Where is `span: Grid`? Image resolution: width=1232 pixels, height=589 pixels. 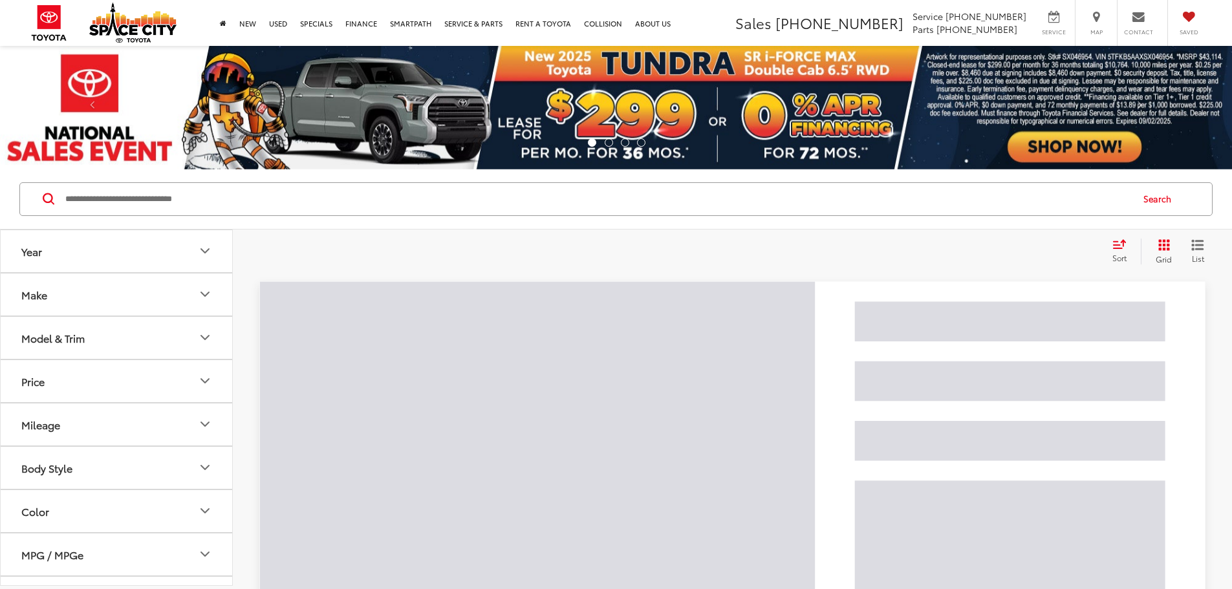 span: Grid is located at coordinates (1163, 259).